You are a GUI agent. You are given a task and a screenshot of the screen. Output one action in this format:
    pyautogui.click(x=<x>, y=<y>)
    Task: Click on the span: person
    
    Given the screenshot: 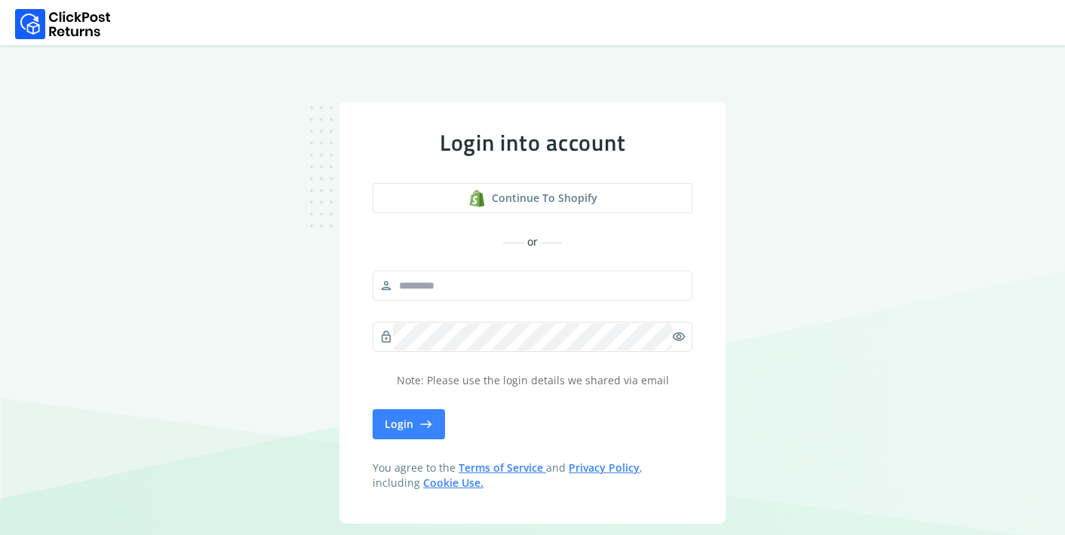 What is the action you would take?
    pyautogui.click(x=386, y=286)
    